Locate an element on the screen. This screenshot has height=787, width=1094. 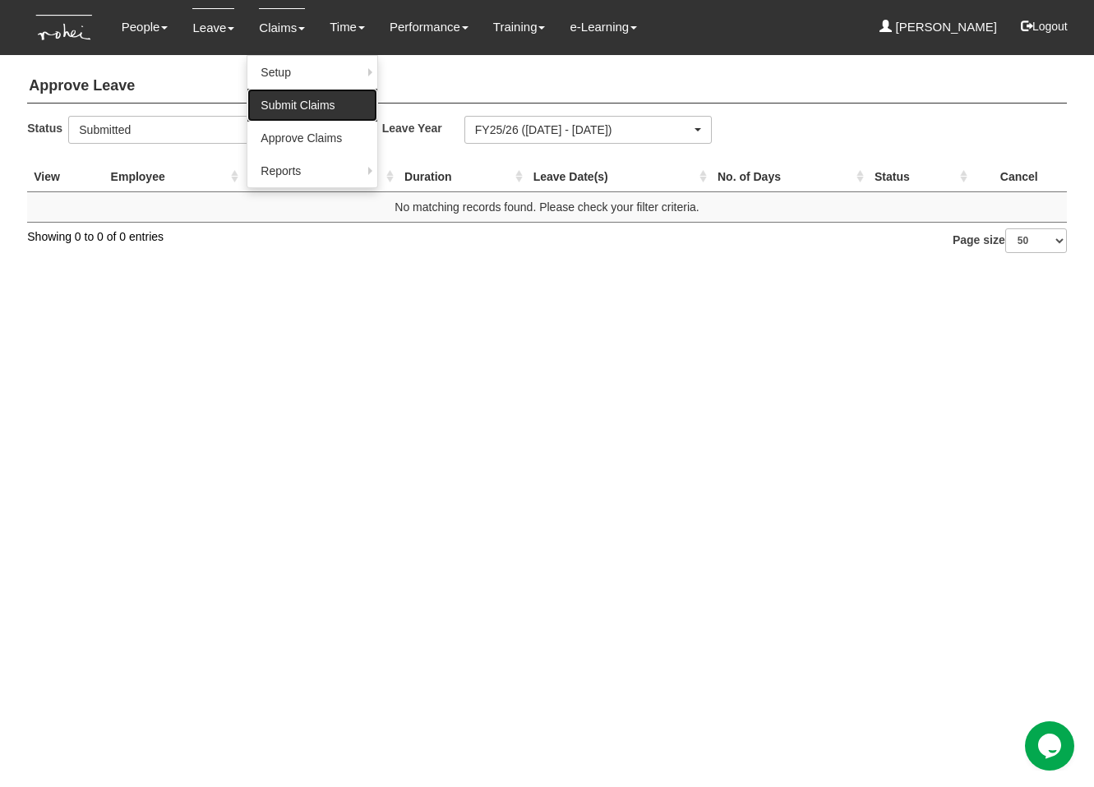
a: Training is located at coordinates (519, 27).